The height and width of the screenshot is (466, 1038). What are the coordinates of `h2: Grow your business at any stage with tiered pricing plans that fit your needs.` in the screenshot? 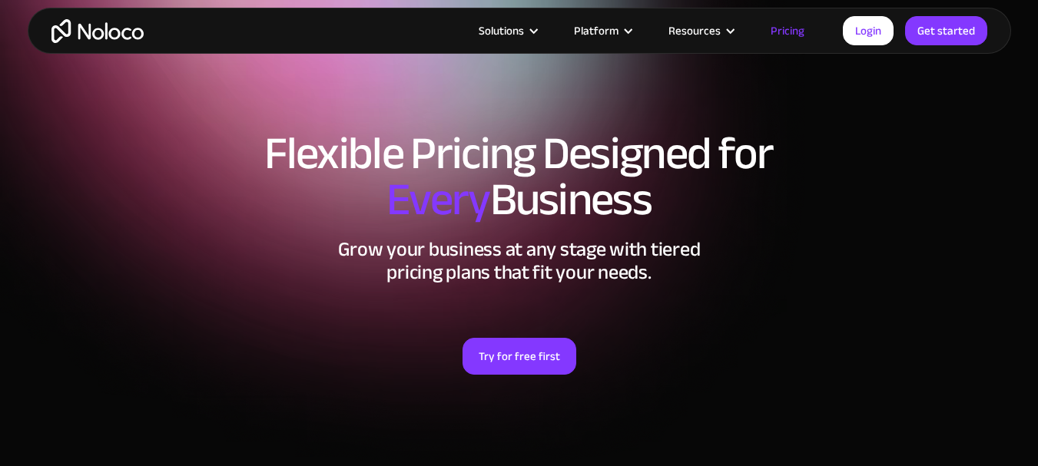 It's located at (519, 261).